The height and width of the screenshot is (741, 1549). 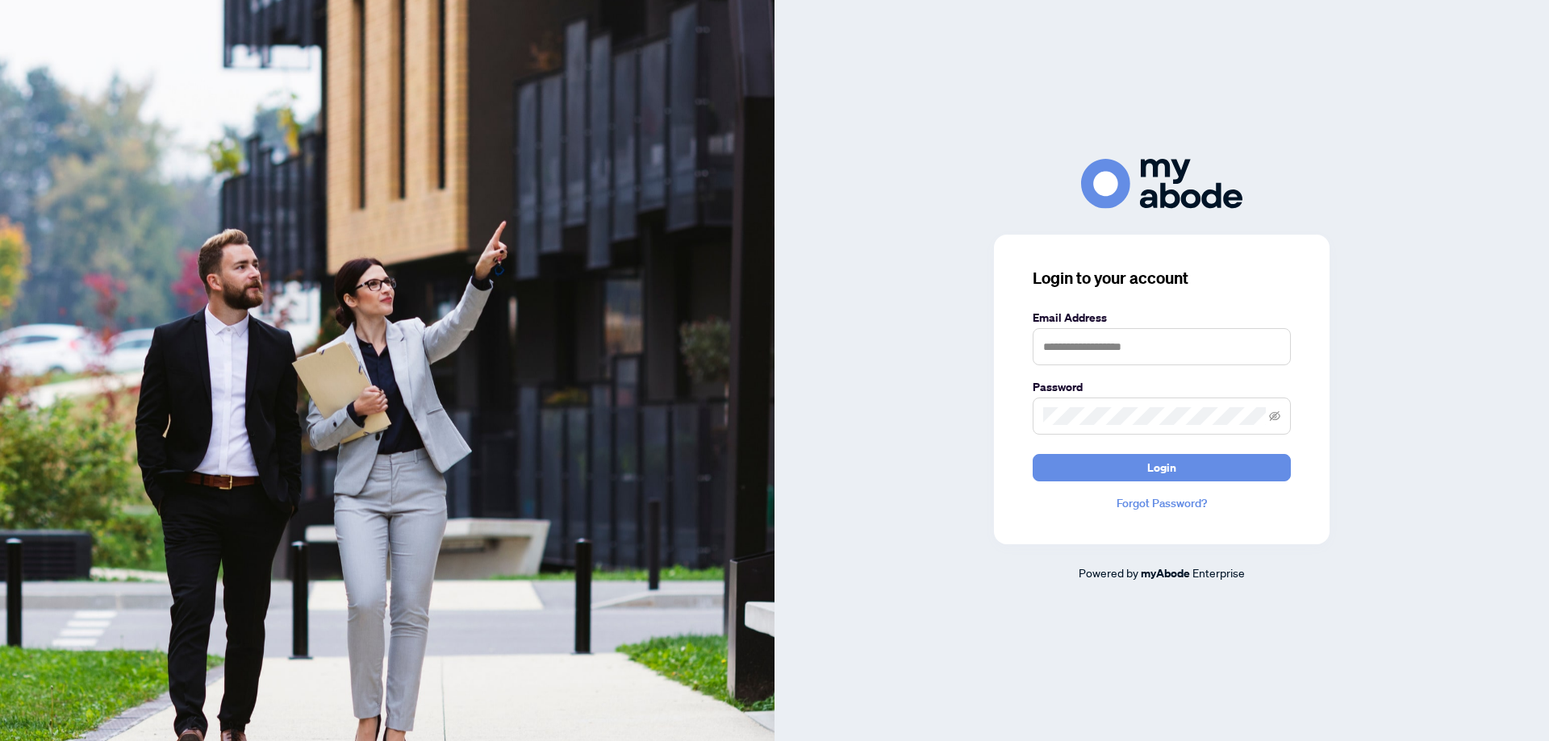 I want to click on a: Forgot Password?, so click(x=1162, y=503).